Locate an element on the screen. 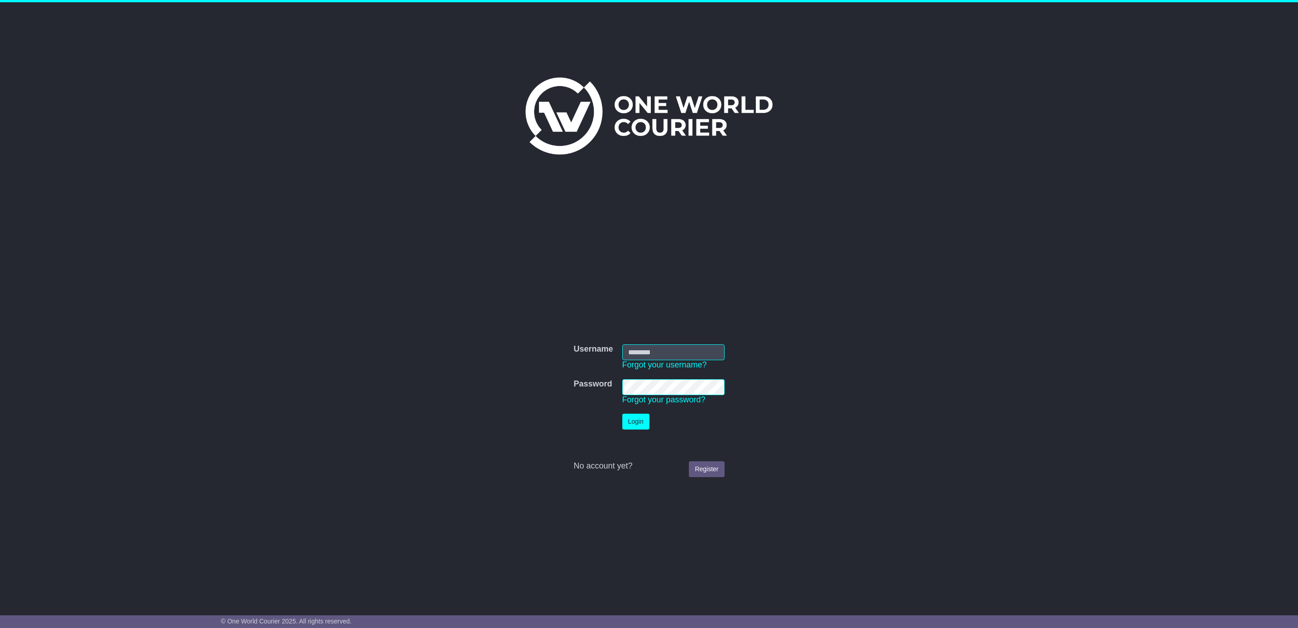 The image size is (1298, 628). span: © One World Courier 2025. All rights reserved. is located at coordinates (286, 621).